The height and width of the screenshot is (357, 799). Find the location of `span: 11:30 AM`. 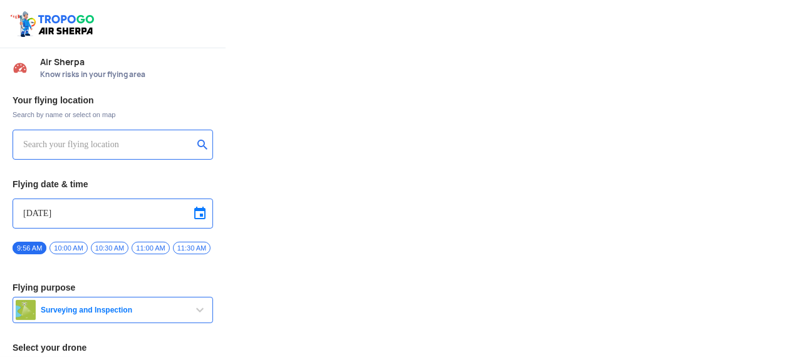

span: 11:30 AM is located at coordinates (192, 248).